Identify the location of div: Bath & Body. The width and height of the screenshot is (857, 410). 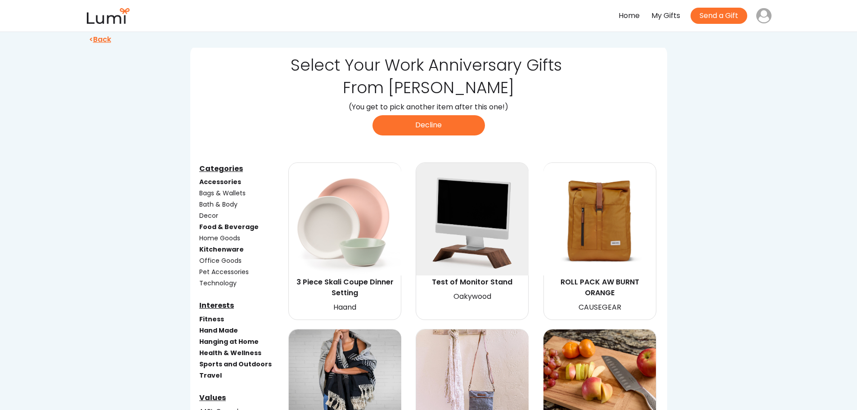
(243, 204).